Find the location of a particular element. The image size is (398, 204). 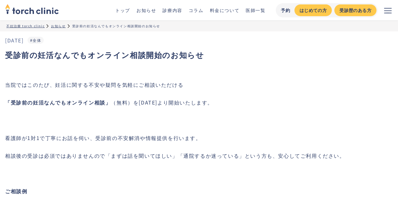

a: 医師一覧 is located at coordinates (255, 10).